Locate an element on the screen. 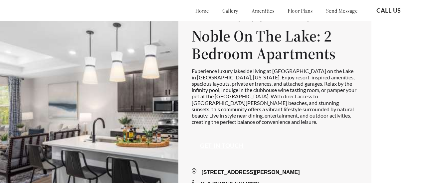 The height and width of the screenshot is (183, 426). a: gallery is located at coordinates (230, 11).